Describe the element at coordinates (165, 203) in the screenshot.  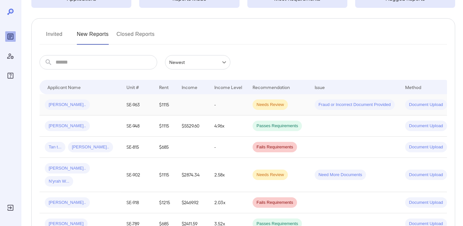
I see `td: $1215` at that location.